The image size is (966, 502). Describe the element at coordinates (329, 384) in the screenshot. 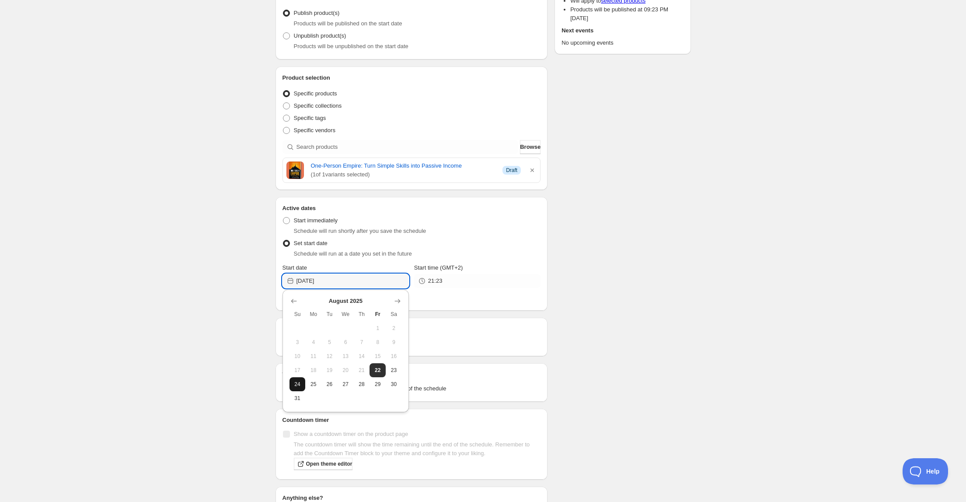

I see `span: 26` at that location.